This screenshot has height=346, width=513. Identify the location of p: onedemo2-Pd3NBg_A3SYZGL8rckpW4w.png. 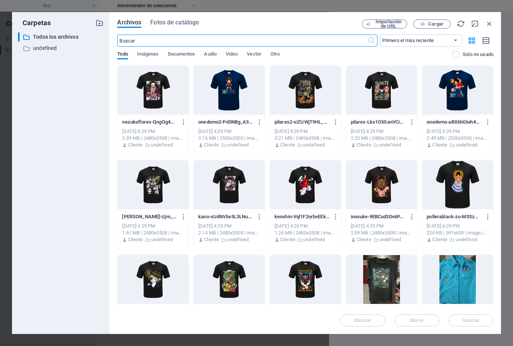
(226, 122).